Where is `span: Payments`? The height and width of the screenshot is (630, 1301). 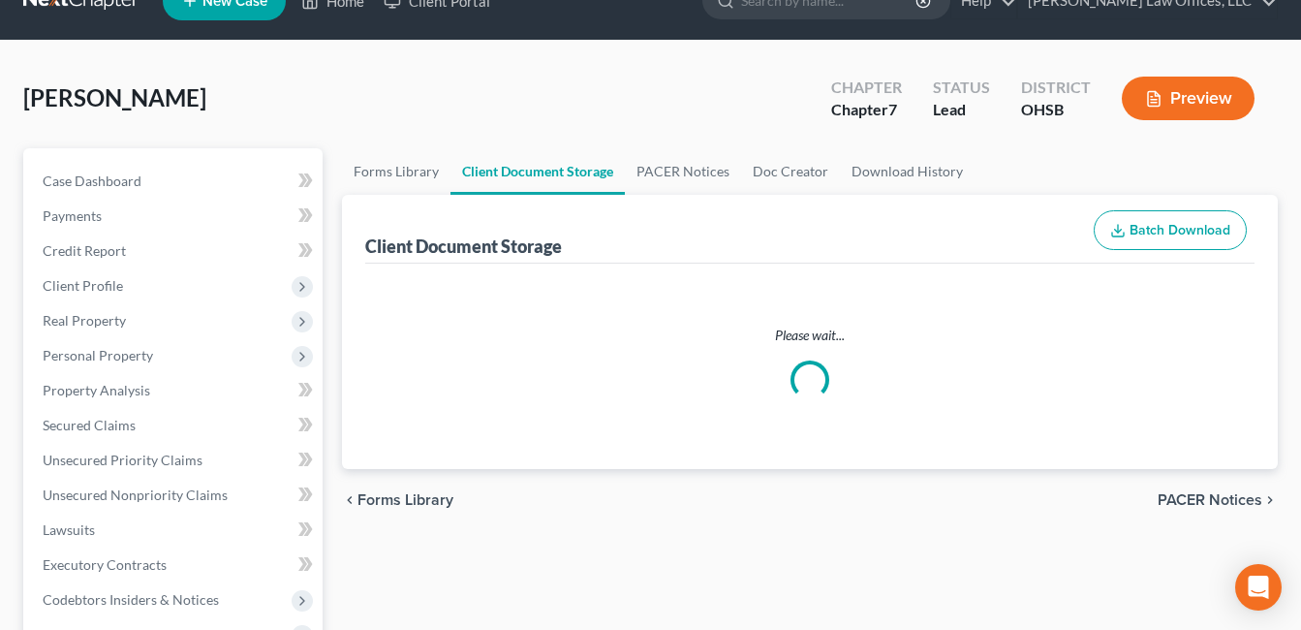 span: Payments is located at coordinates (72, 215).